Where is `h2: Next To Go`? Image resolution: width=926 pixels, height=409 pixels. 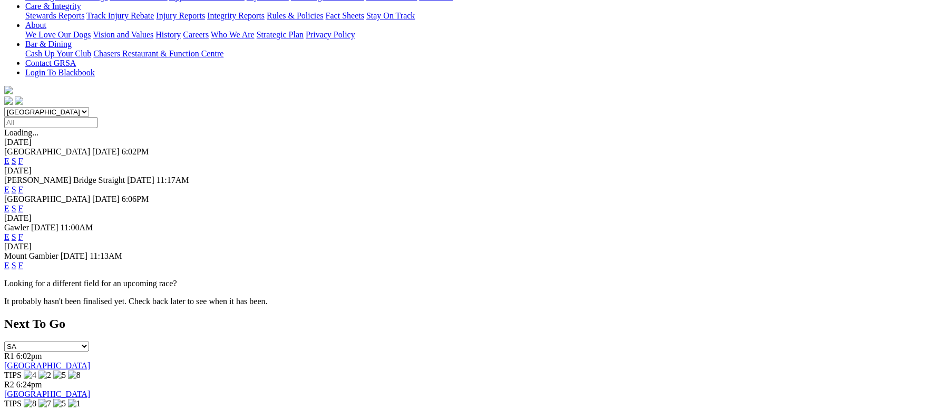 h2: Next To Go is located at coordinates (463, 324).